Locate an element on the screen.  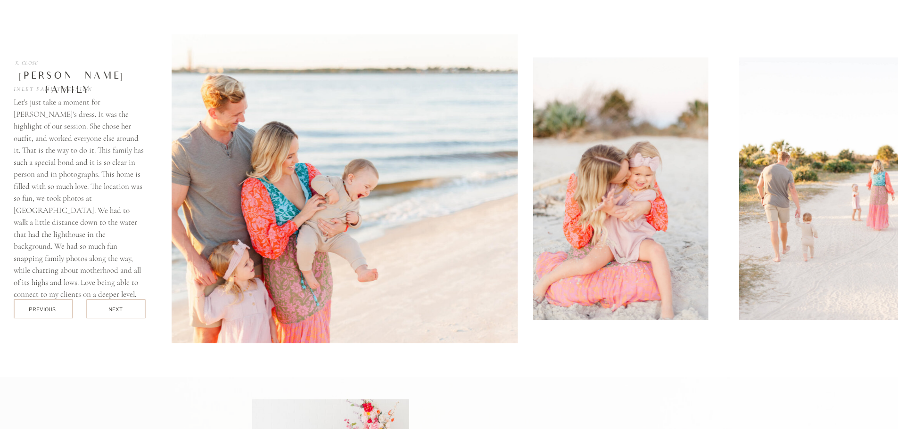
div: next is located at coordinates (116, 309).